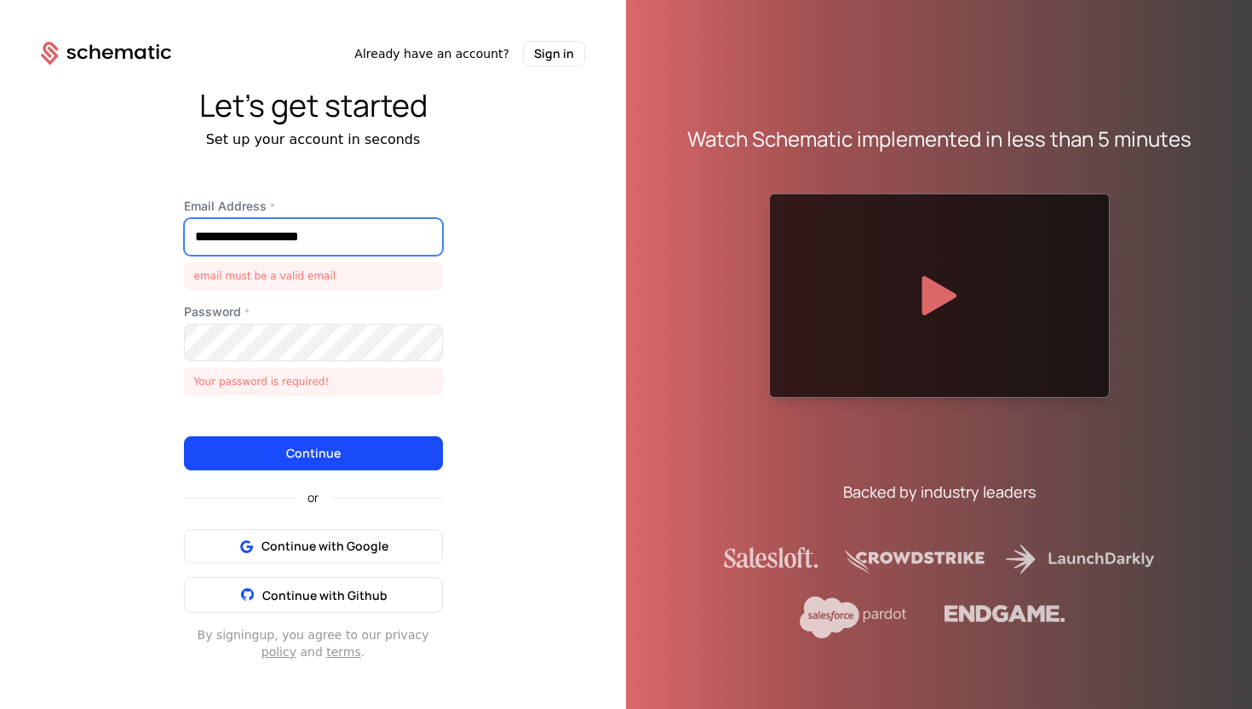  Describe the element at coordinates (313, 382) in the screenshot. I see `div: Your password is required!` at that location.